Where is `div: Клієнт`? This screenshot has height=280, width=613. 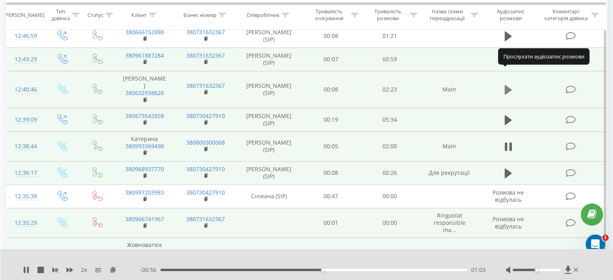
div: Клієнт is located at coordinates (139, 15).